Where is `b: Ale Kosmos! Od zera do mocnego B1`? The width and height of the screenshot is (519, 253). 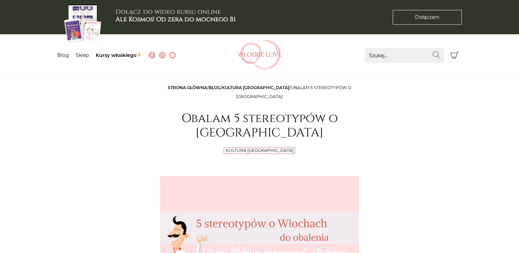 b: Ale Kosmos! Od zera do mocnego B1 is located at coordinates (176, 19).